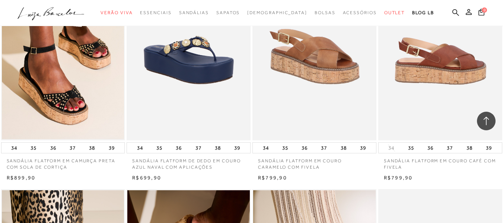 Image resolution: width=503 pixels, height=223 pixels. What do you see at coordinates (325, 13) in the screenshot?
I see `span: Bolsas` at bounding box center [325, 13].